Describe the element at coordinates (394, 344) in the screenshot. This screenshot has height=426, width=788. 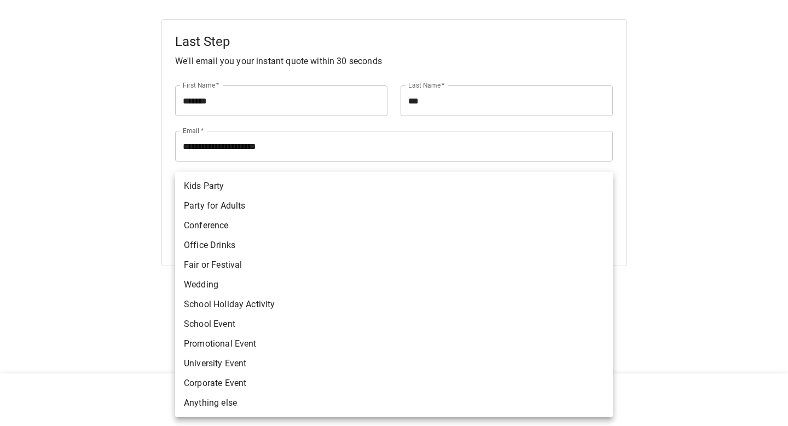
I see `li: Promotional Event` at that location.